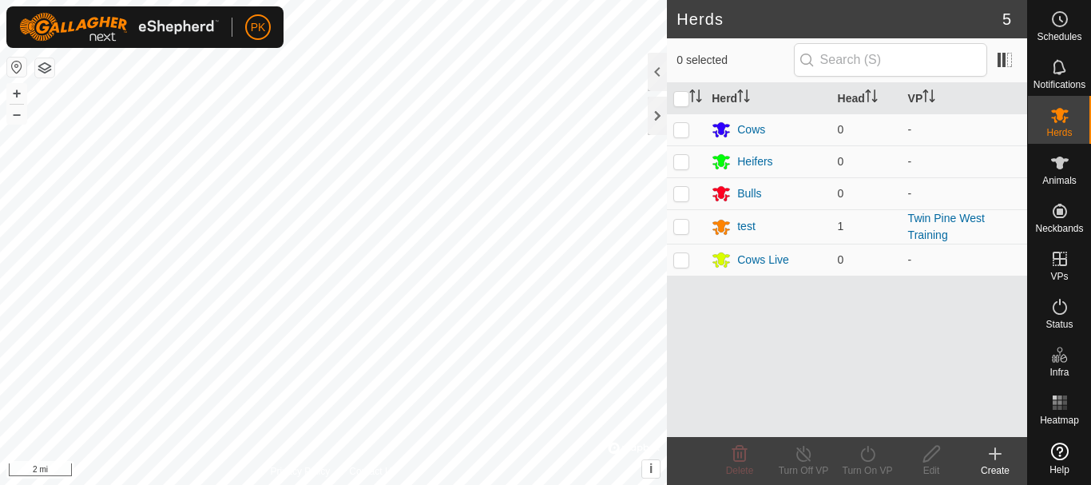  What do you see at coordinates (866, 98) in the screenshot?
I see `th: Head` at bounding box center [866, 98].